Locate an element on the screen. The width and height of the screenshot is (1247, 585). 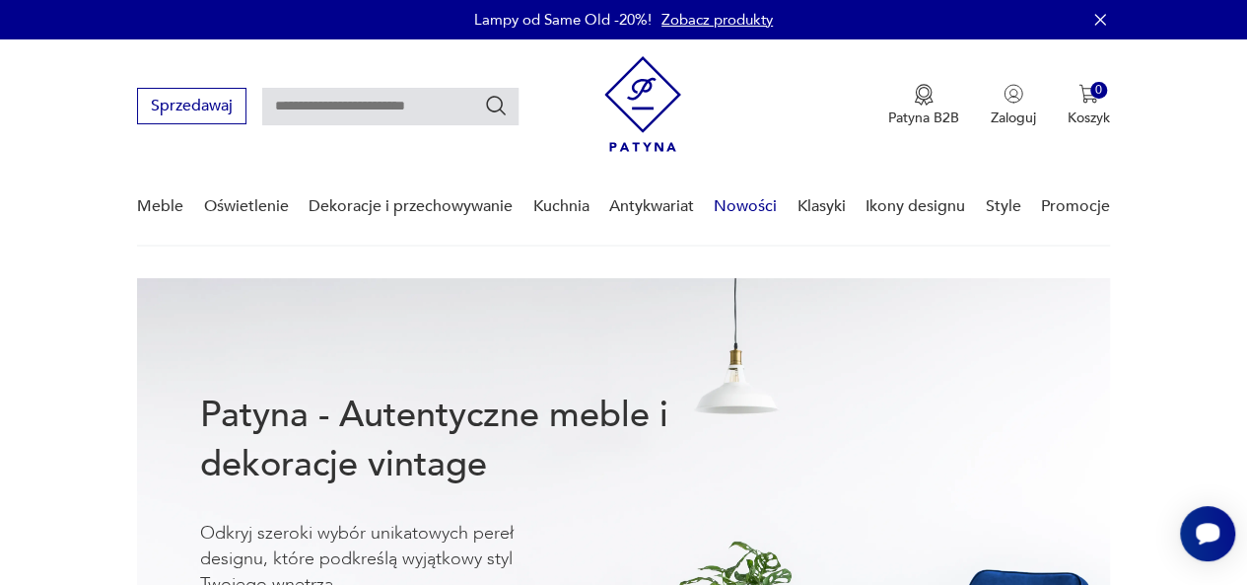
button: Patyna B2B is located at coordinates (924, 105).